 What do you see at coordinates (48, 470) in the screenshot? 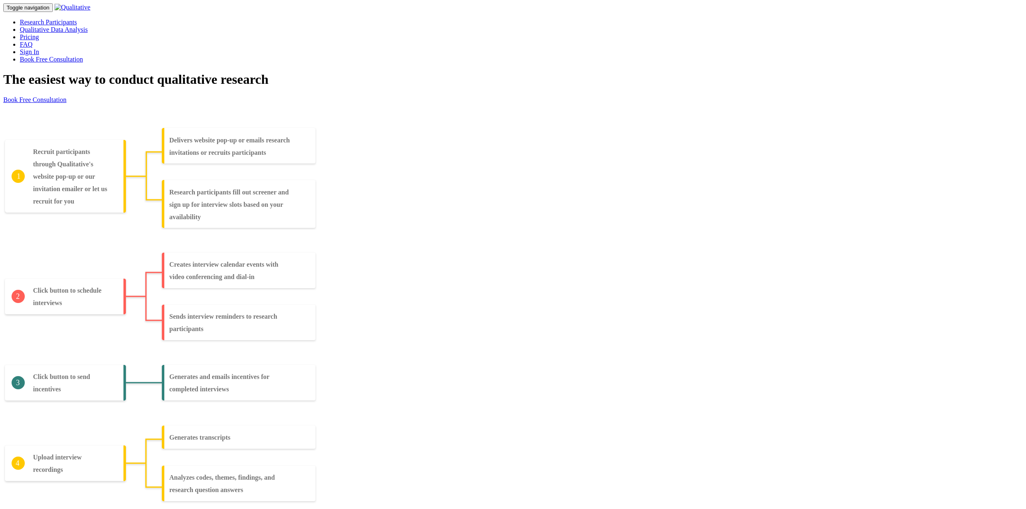
I see `tspan: recordings` at bounding box center [48, 470].